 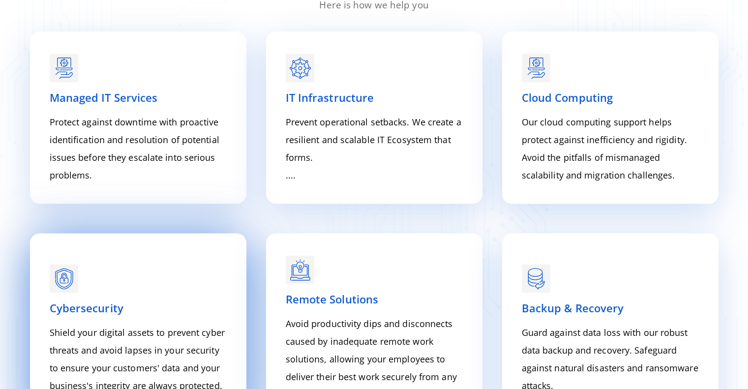 What do you see at coordinates (138, 149) in the screenshot?
I see `p: Protect against downtime with proactive identification and resolution of potential issues before ...` at bounding box center [138, 149].